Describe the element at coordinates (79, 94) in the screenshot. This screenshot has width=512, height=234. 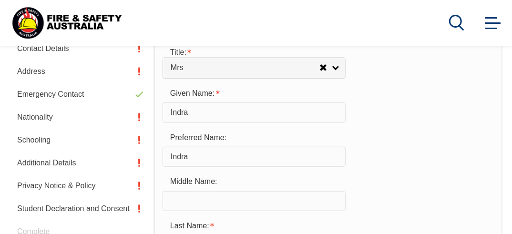
I see `a: Emergency Contact` at that location.